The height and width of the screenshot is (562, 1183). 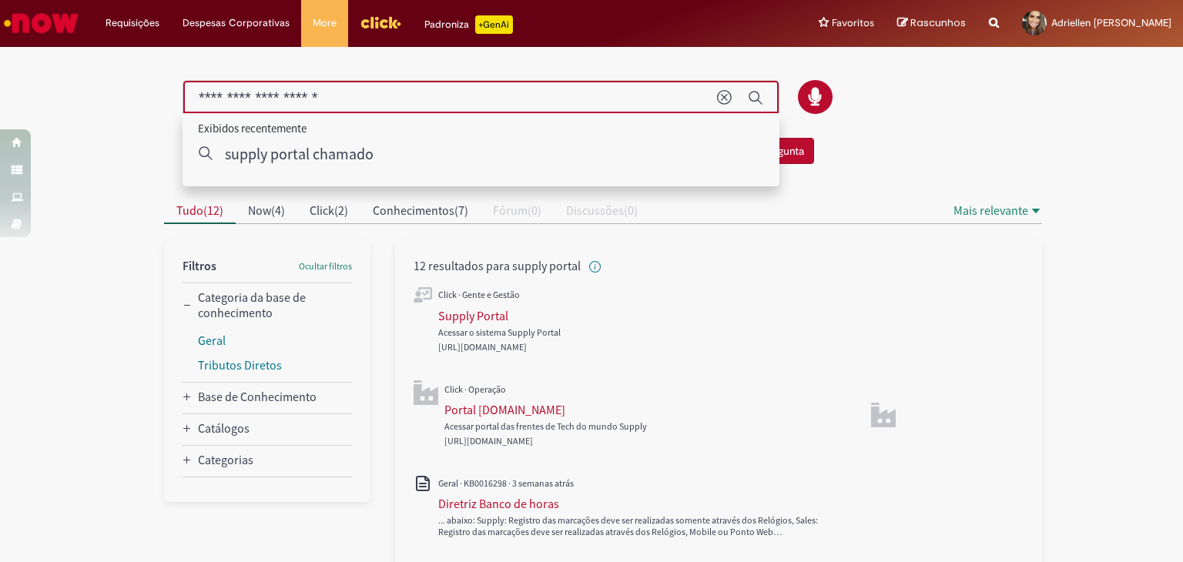 What do you see at coordinates (381, 22) in the screenshot?
I see `img: click_logo_yellow_360x200.png` at bounding box center [381, 22].